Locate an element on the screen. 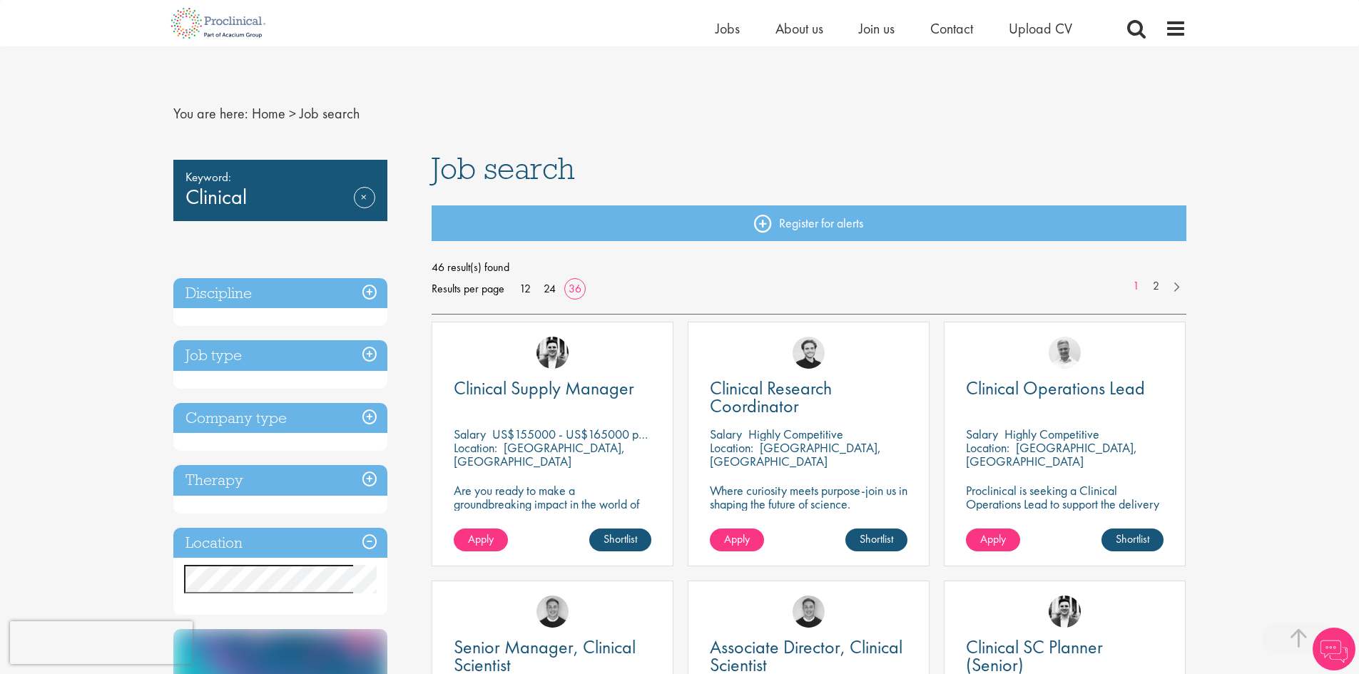  div: Company type is located at coordinates (280, 418).